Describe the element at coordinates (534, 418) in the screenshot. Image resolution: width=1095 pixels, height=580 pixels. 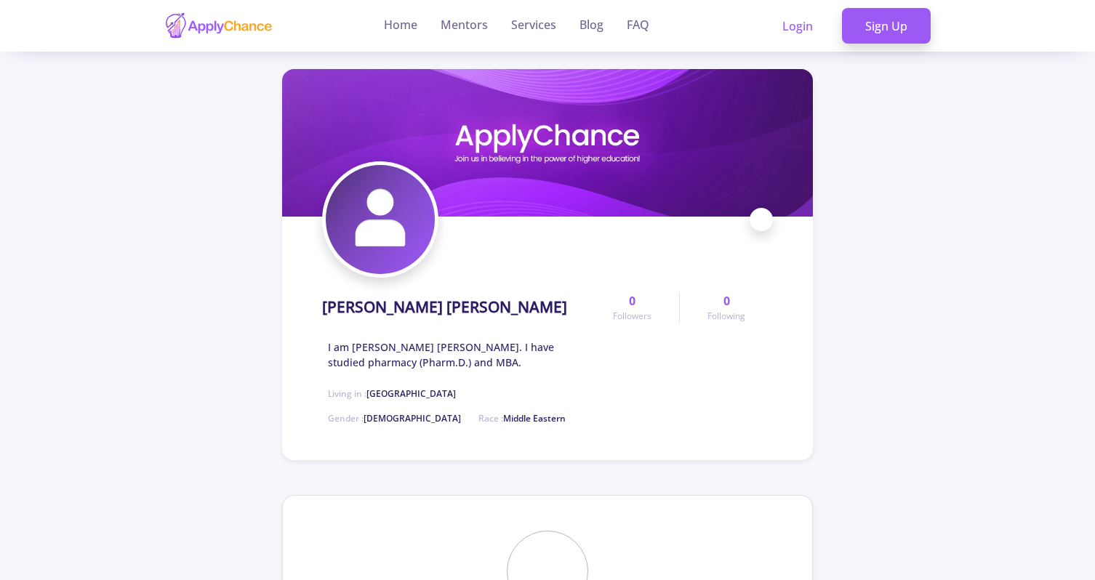
I see `span: Middle Eastern` at that location.